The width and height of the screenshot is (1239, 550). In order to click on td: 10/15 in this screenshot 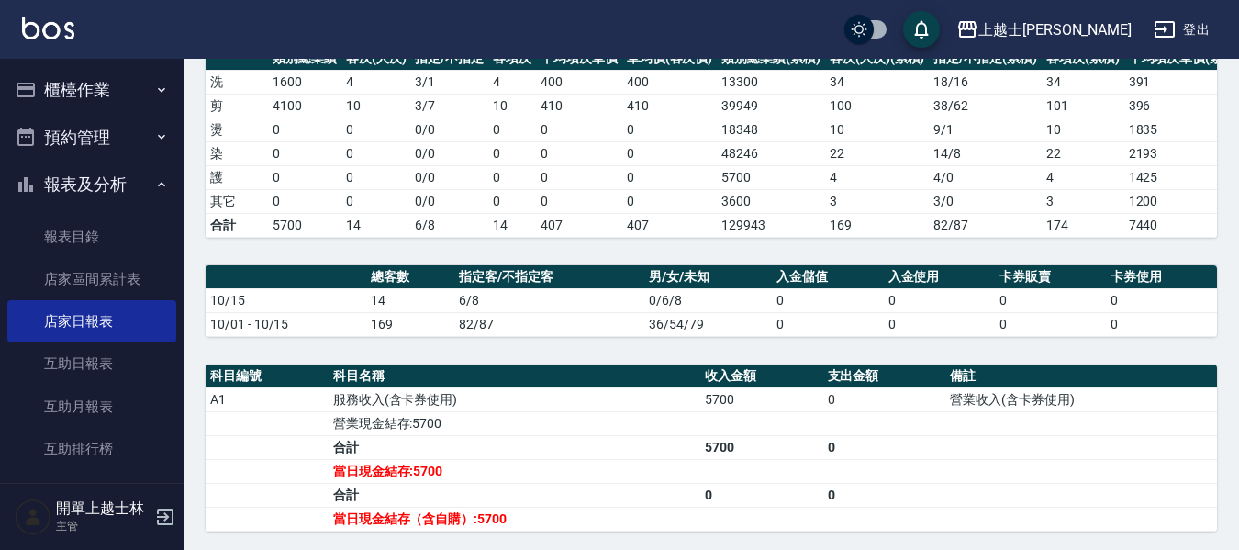, I will do `click(285, 300)`.